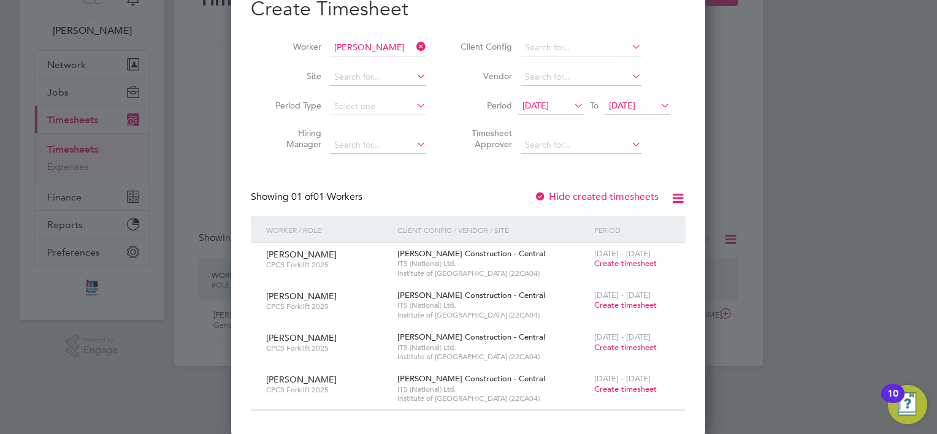  I want to click on div: Client Config / Vendor / Site, so click(492, 230).